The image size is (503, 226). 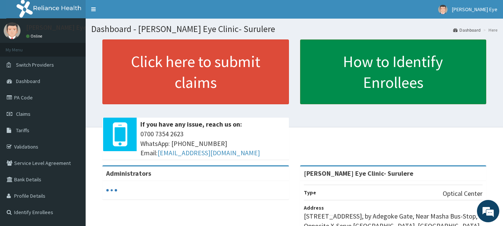 What do you see at coordinates (314, 208) in the screenshot?
I see `b: Address` at bounding box center [314, 208].